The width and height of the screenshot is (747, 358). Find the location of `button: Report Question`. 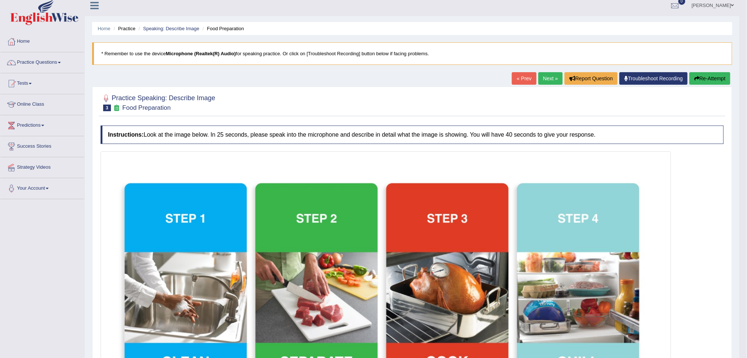

button: Report Question is located at coordinates (591, 78).